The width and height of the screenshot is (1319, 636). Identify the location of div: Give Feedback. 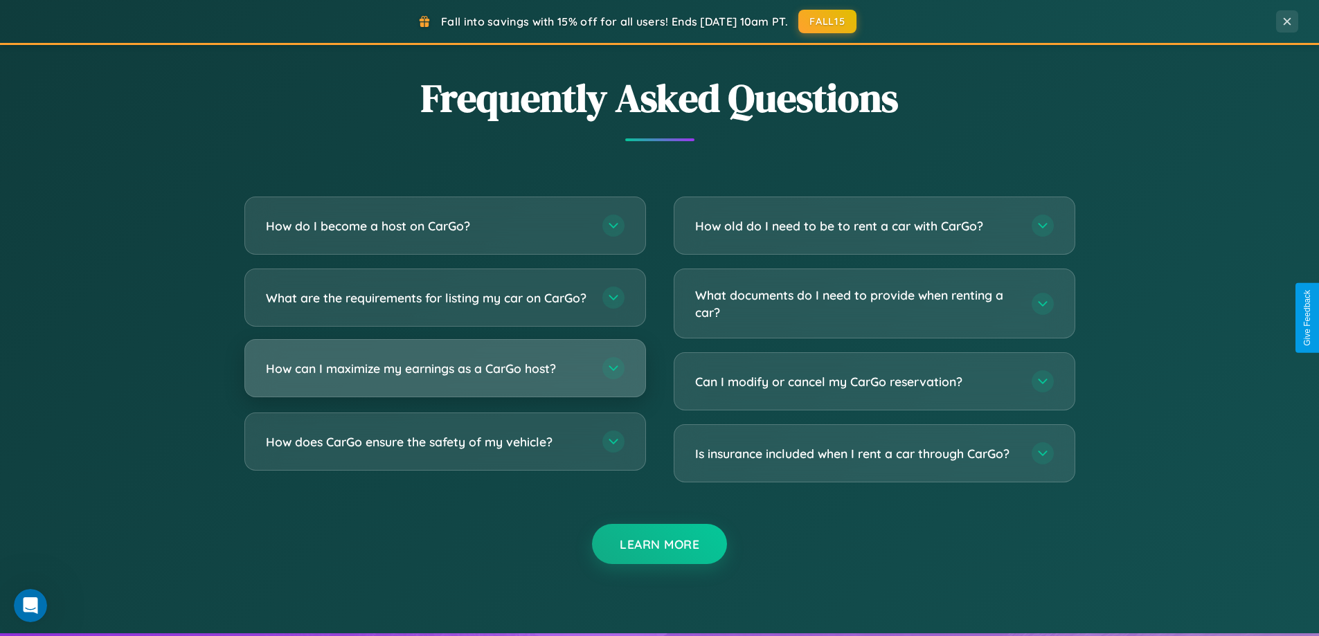
(1307, 318).